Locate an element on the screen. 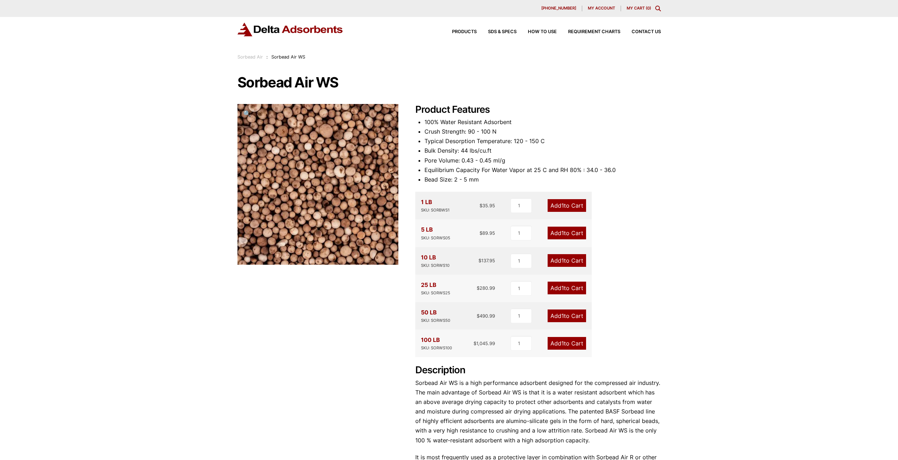 This screenshot has height=460, width=898. a: SDS & SPECS is located at coordinates (496, 32).